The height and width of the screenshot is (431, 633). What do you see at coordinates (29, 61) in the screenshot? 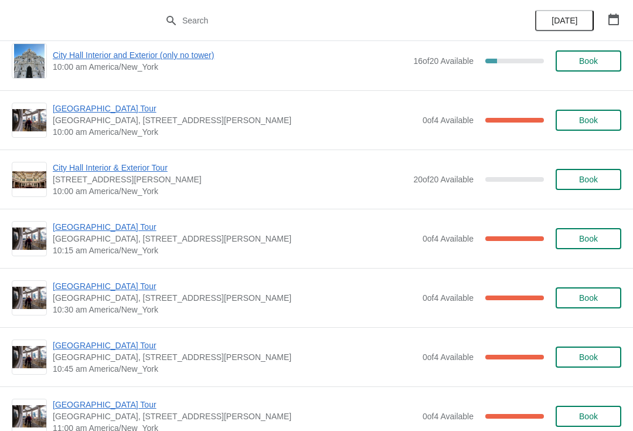
I see `img: City Hall Interior and Exterior (only no tower) | | 10:00 am America/New_York` at bounding box center [29, 61].